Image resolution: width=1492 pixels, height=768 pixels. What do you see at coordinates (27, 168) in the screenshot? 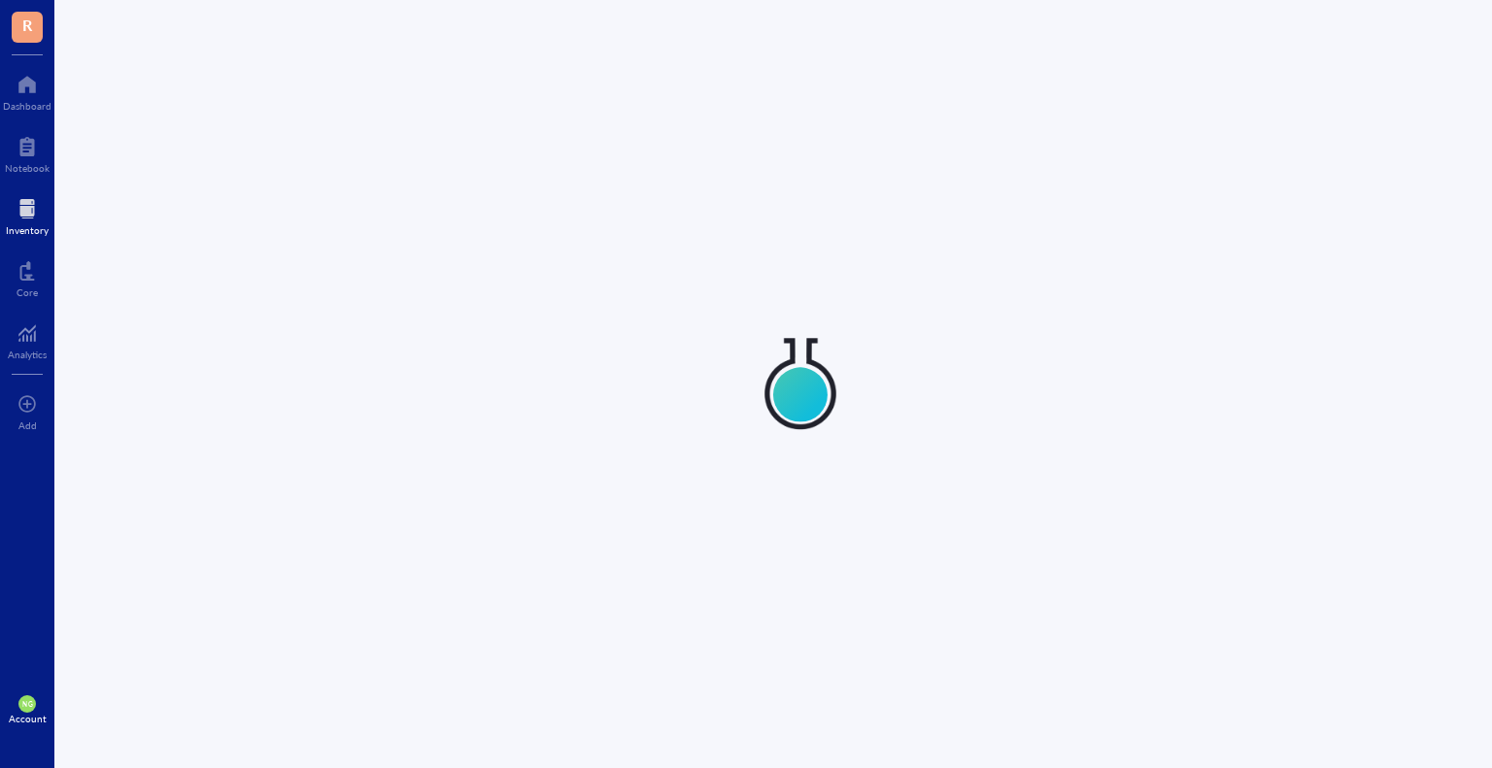
I see `div: Notebook` at bounding box center [27, 168].